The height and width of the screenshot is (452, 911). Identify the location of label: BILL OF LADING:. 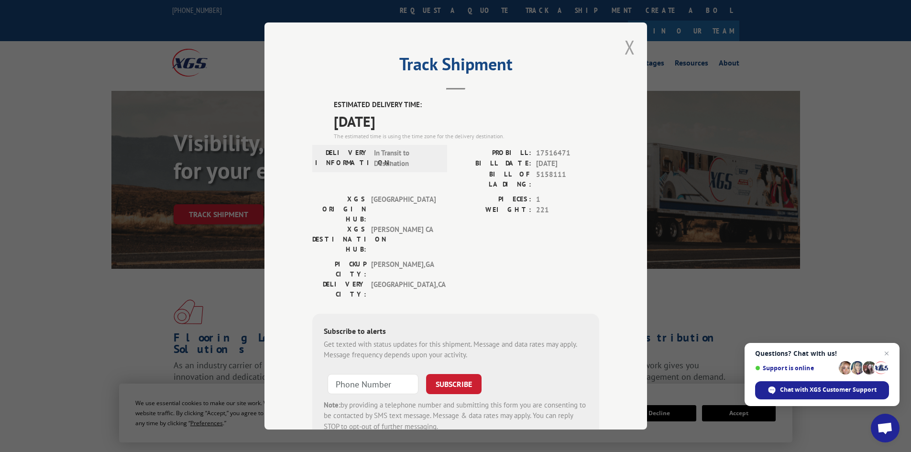
(493, 179).